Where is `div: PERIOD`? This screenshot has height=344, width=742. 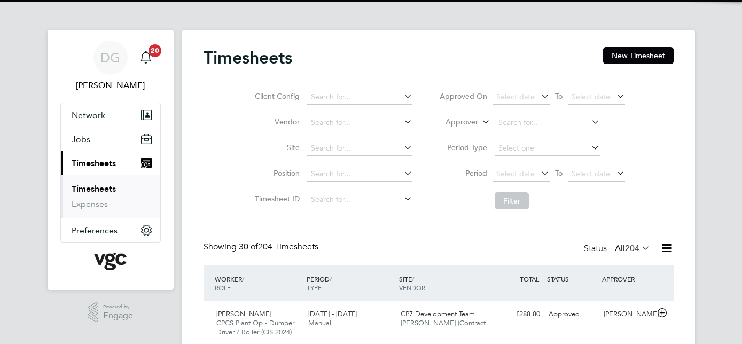
div: PERIOD is located at coordinates (350, 283).